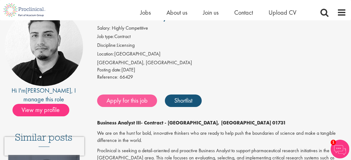  I want to click on label: Salary:, so click(104, 28).